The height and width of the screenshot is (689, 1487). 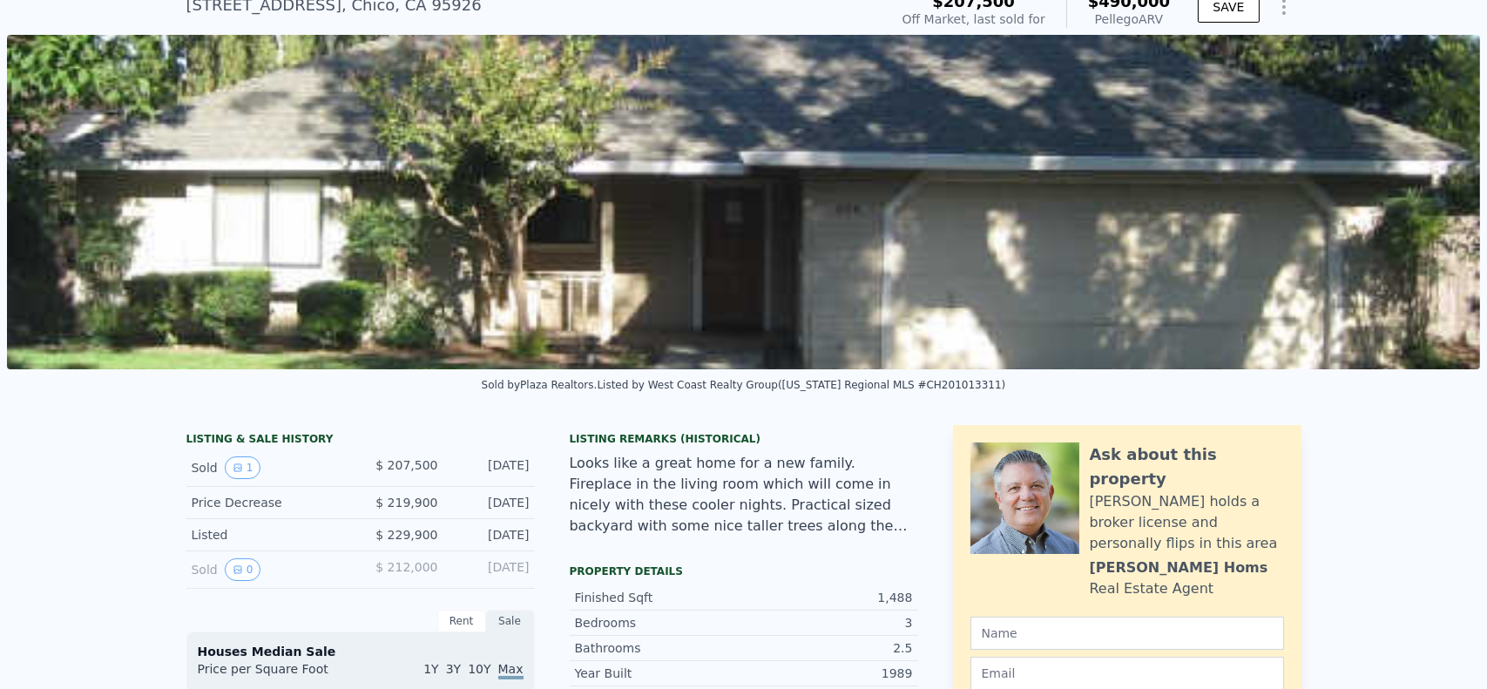 I want to click on div: Houses Median Sale, so click(x=361, y=652).